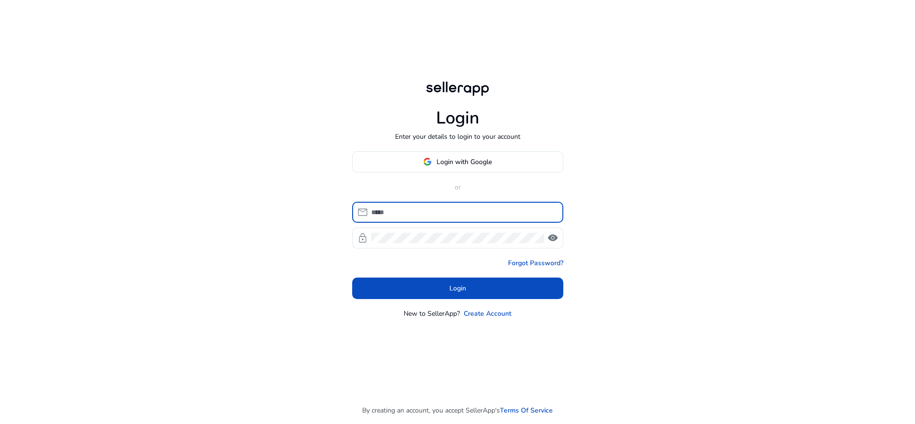 This screenshot has height=424, width=915. Describe the element at coordinates (428, 162) in the screenshot. I see `img: google-logo.svg` at that location.